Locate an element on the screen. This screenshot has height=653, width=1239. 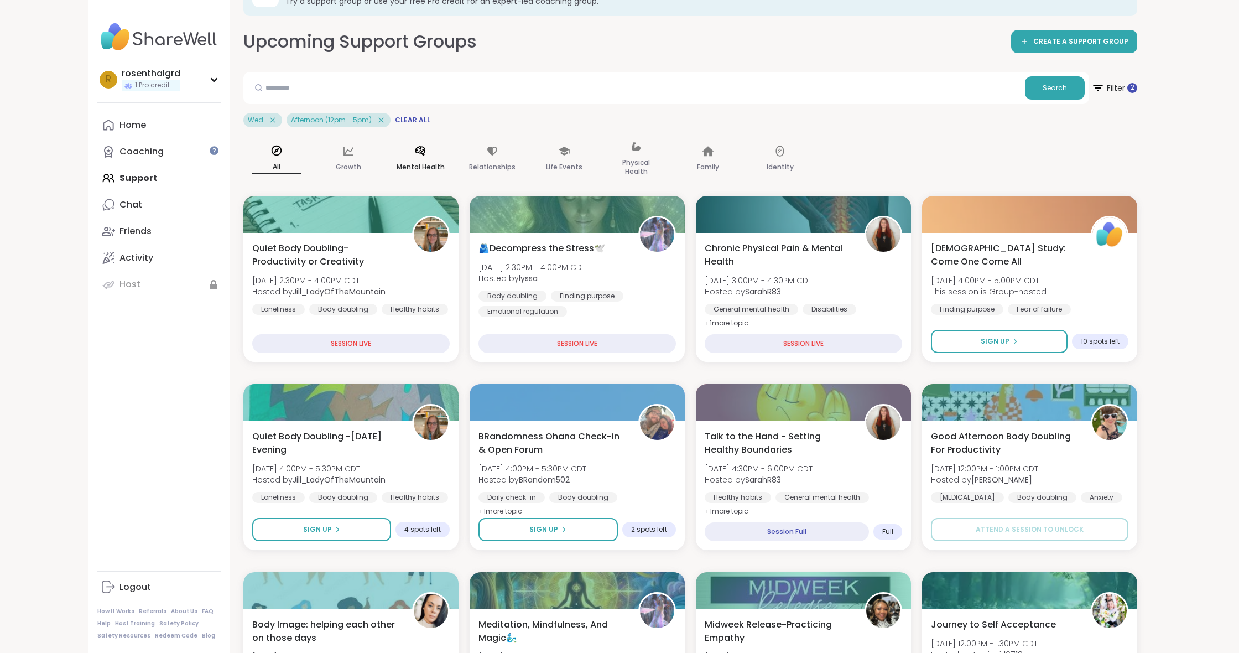
img: Adrienne_QueenOfTheDawn is located at coordinates (1110, 423).